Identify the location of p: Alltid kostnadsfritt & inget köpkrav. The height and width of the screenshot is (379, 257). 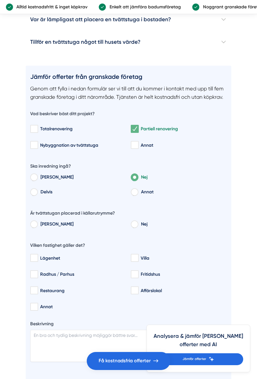
(50, 7).